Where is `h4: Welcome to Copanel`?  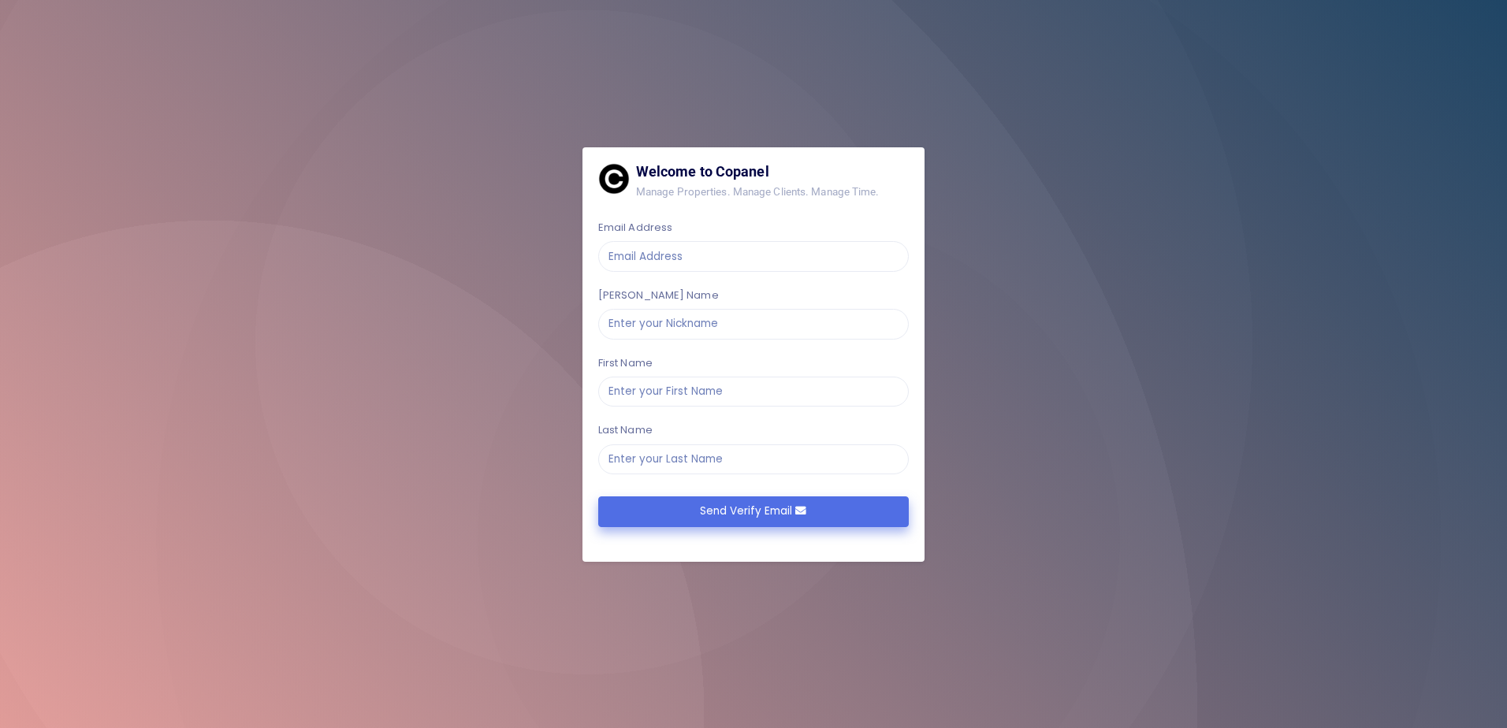 h4: Welcome to Copanel is located at coordinates (772, 172).